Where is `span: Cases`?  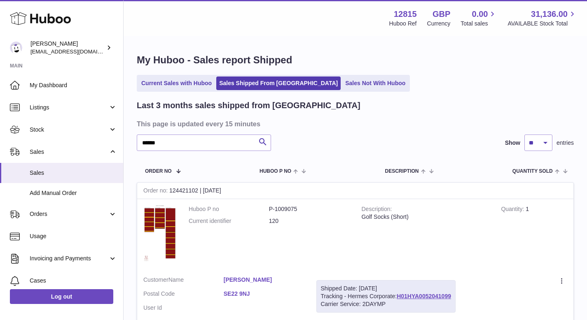 span: Cases is located at coordinates (73, 281).